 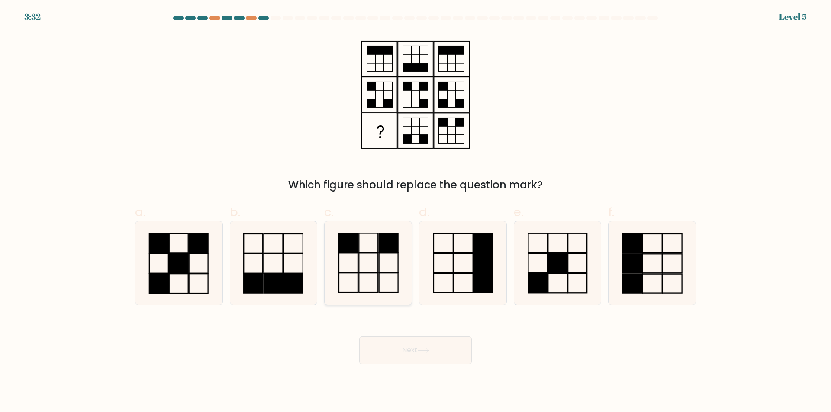 I want to click on div: Level 5, so click(x=793, y=17).